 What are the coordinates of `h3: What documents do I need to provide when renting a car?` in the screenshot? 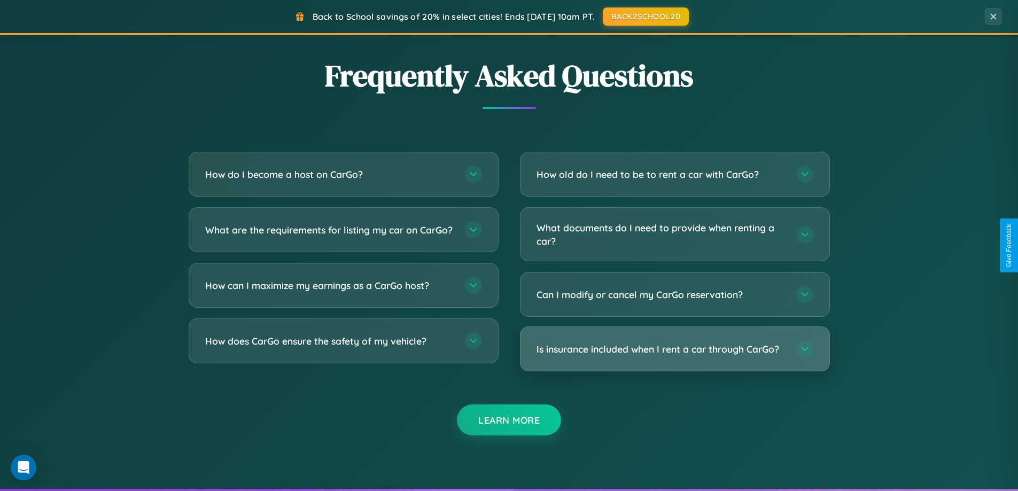 It's located at (661, 234).